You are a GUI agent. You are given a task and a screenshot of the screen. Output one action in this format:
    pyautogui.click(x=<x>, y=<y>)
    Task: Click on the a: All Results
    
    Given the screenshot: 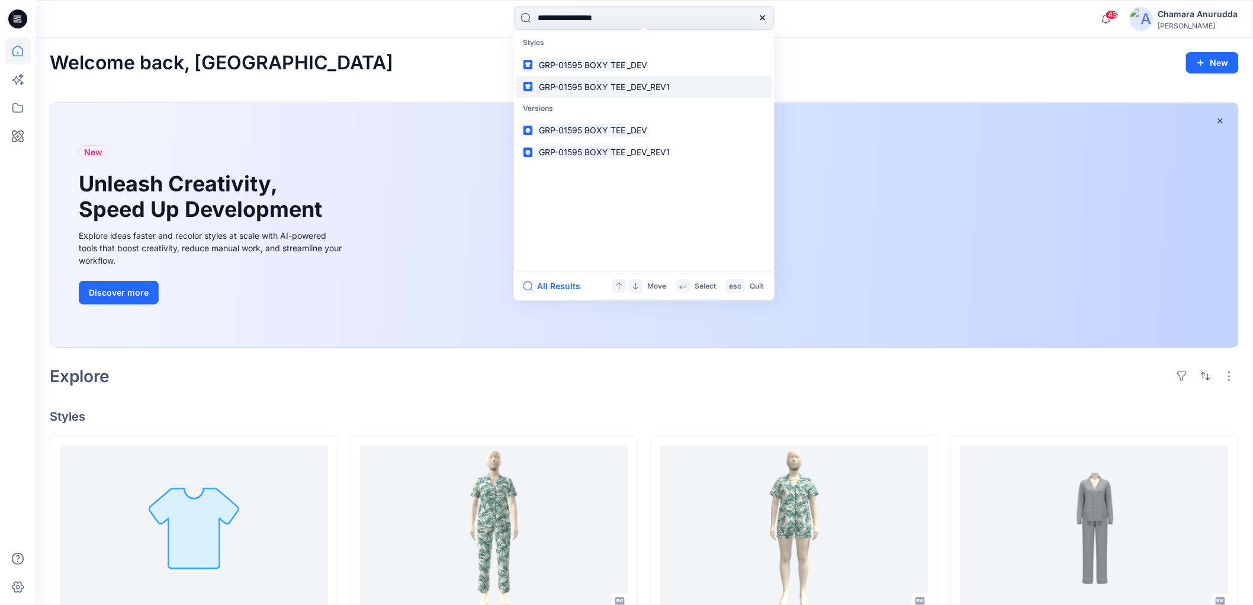 What is the action you would take?
    pyautogui.click(x=556, y=286)
    